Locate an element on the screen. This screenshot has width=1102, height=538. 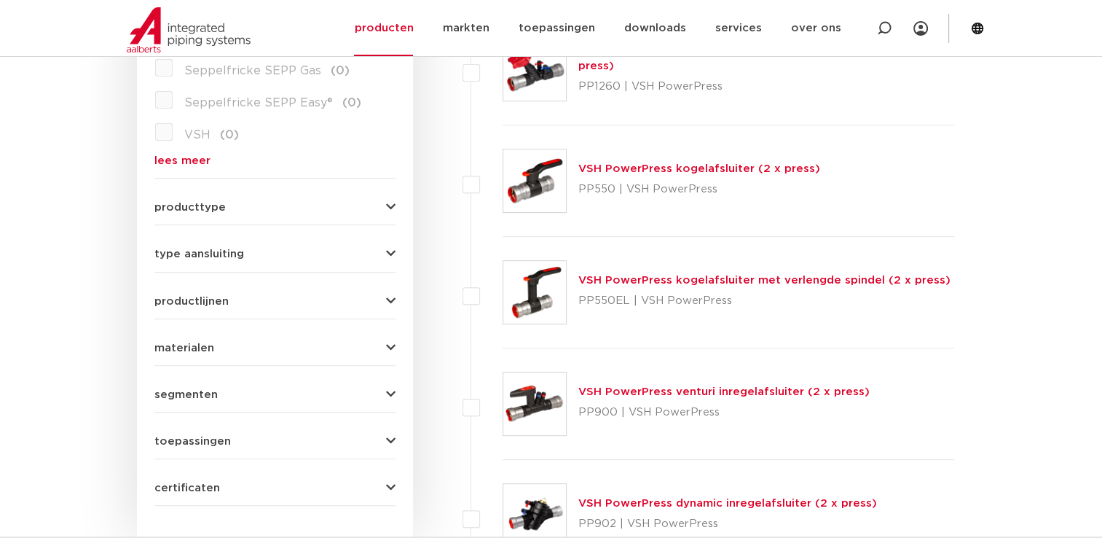
img: Thumbnail for VSH PowerPress ProFlow statische inregelafsluiter FODRV (2 x press) is located at coordinates (535, 69).